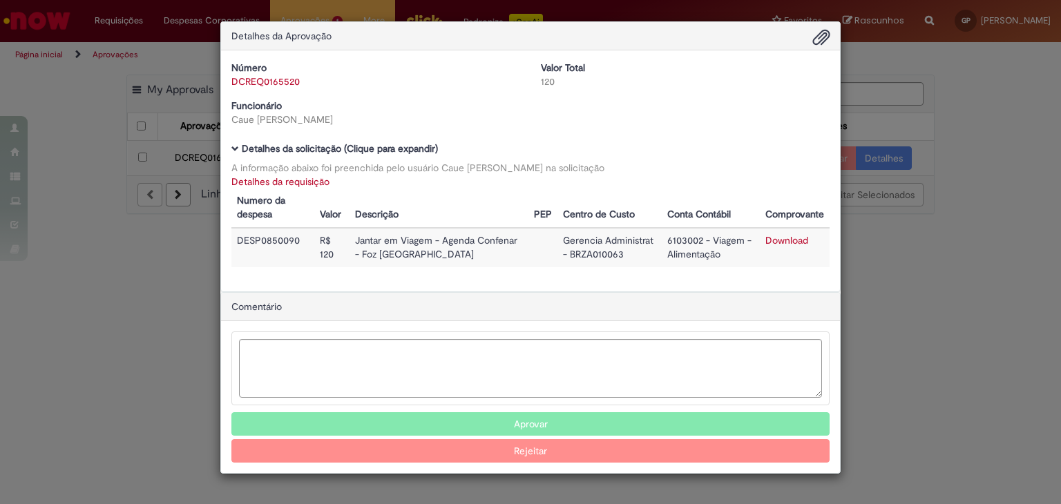  What do you see at coordinates (273, 247) in the screenshot?
I see `td: DESP0850090` at bounding box center [273, 247].